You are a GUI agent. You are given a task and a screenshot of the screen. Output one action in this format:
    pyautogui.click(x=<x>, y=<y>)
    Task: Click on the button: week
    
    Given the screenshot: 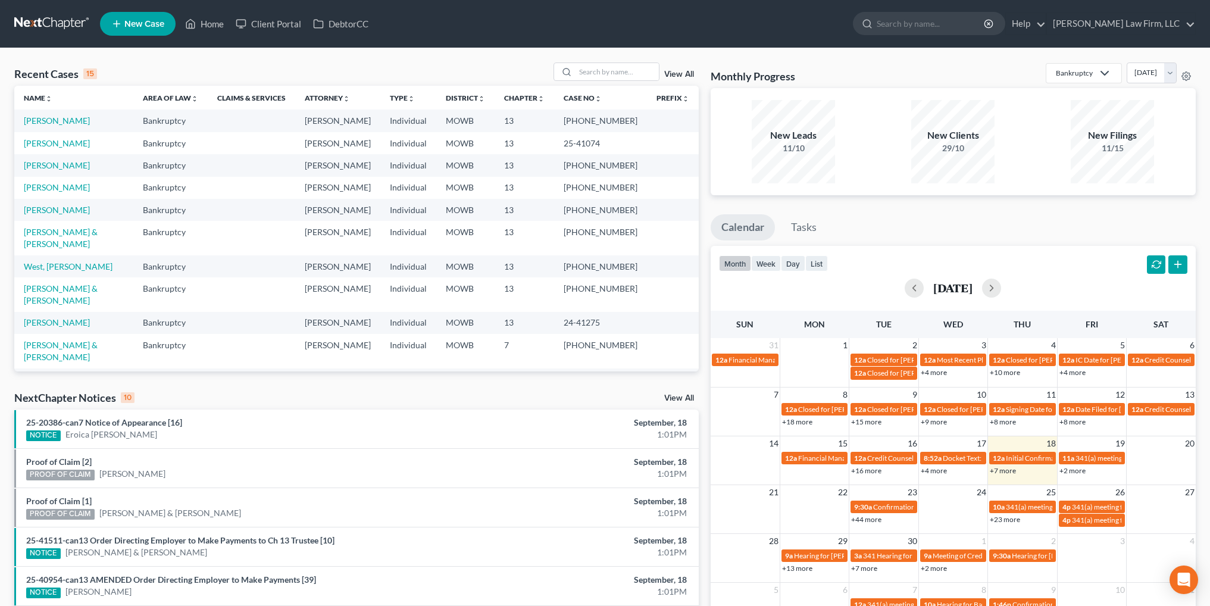 What is the action you would take?
    pyautogui.click(x=766, y=263)
    